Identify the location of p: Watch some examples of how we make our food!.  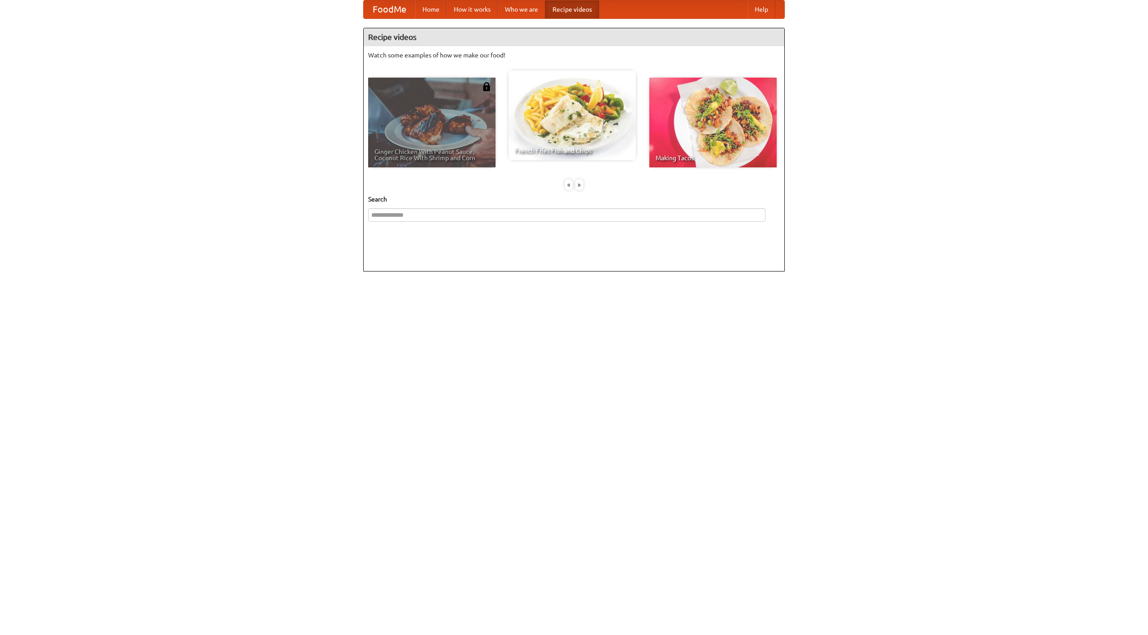
(574, 55).